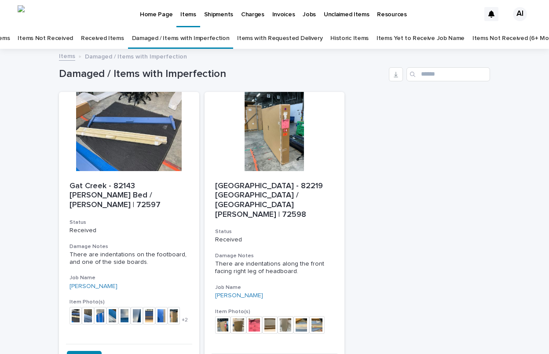  I want to click on a: Items Yet to Receive Job Name, so click(420, 38).